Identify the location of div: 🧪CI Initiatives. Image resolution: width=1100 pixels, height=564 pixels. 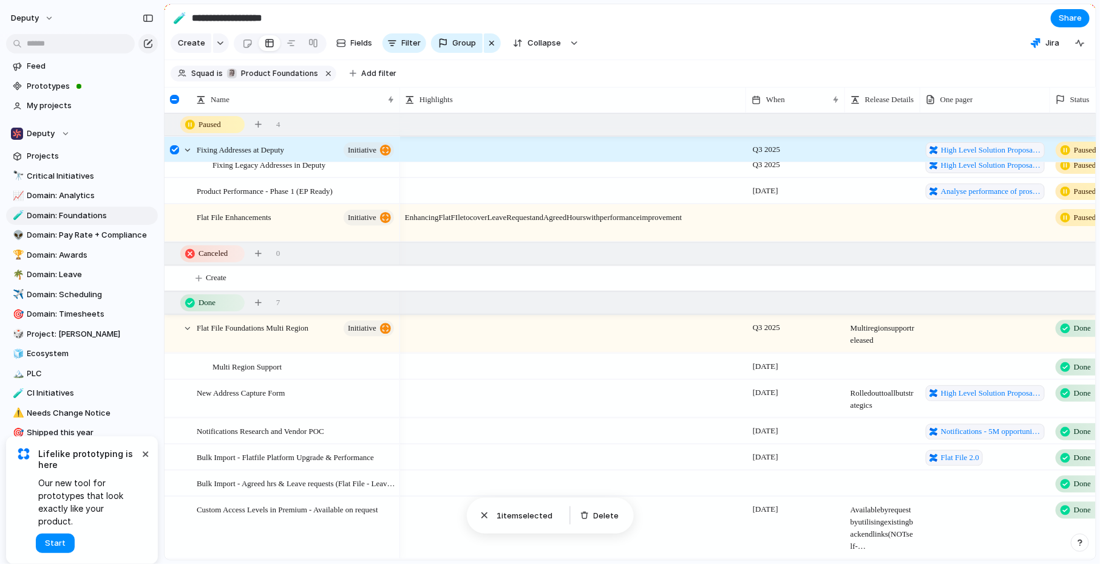
(82, 393).